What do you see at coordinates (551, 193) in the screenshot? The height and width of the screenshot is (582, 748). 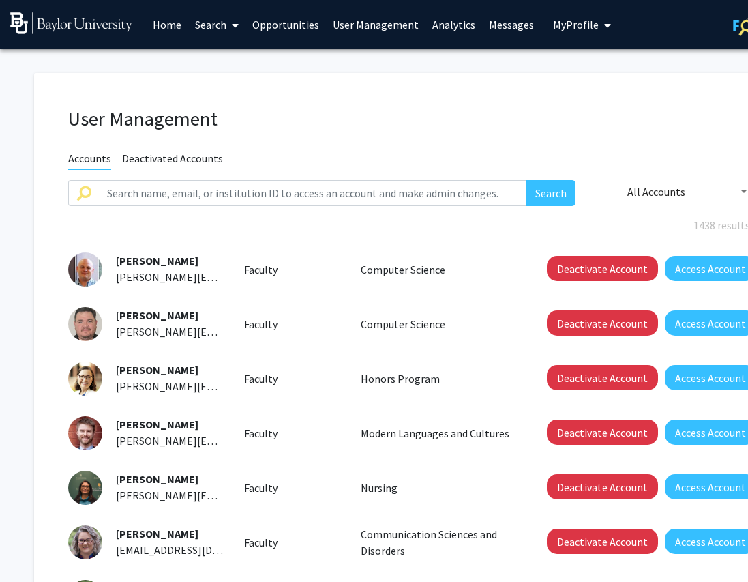 I see `button: Search` at bounding box center [551, 193].